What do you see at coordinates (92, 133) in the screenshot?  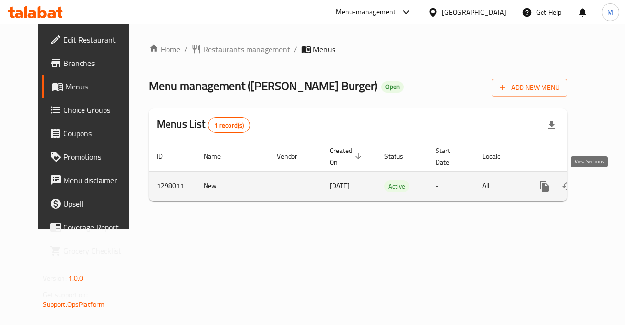 I see `a: Coupons` at bounding box center [92, 133].